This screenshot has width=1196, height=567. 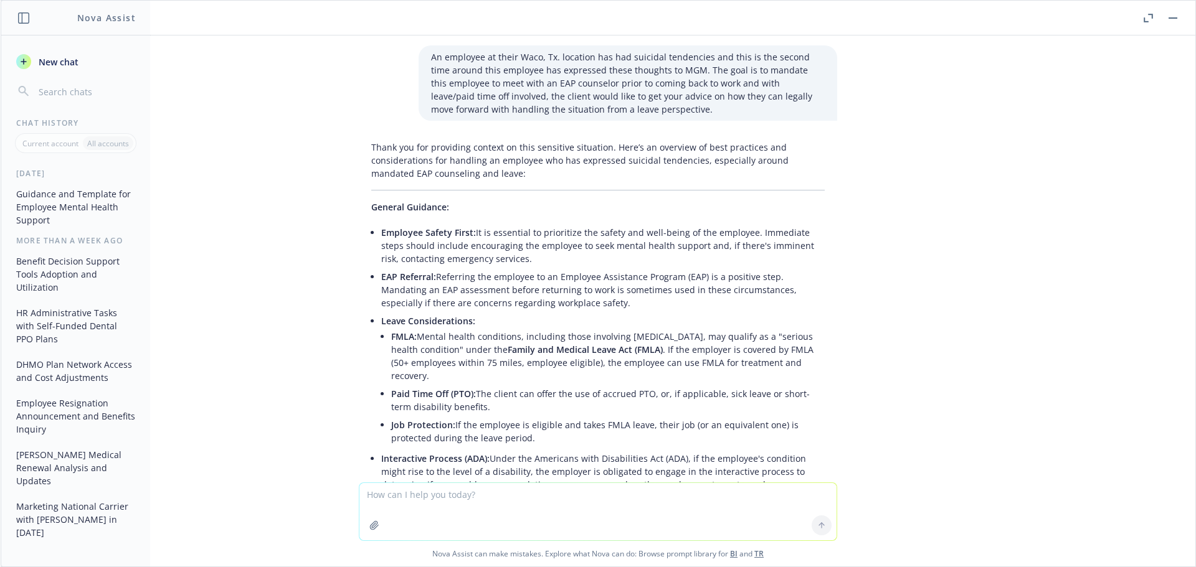 What do you see at coordinates (75, 62) in the screenshot?
I see `button: New chat` at bounding box center [75, 62].